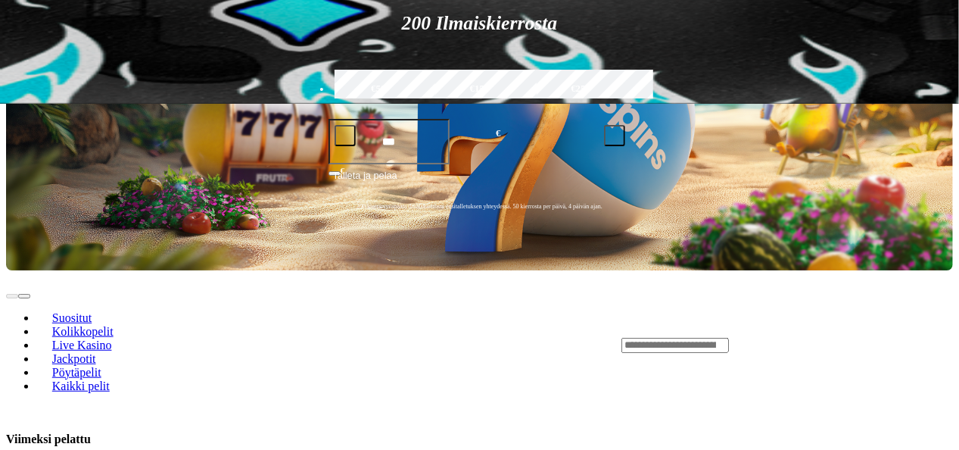  Describe the element at coordinates (83, 331) in the screenshot. I see `span: Kolikkopelit` at that location.